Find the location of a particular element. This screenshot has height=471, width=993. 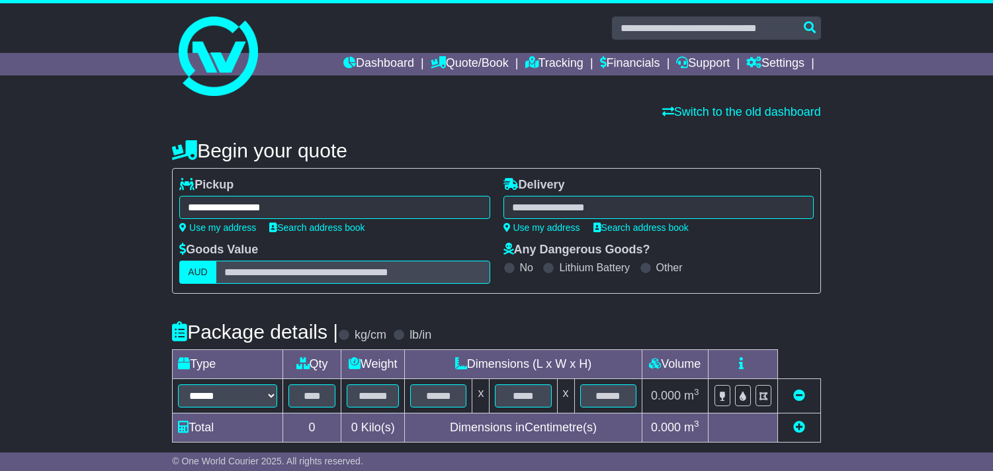

a: Tracking is located at coordinates (555, 64).